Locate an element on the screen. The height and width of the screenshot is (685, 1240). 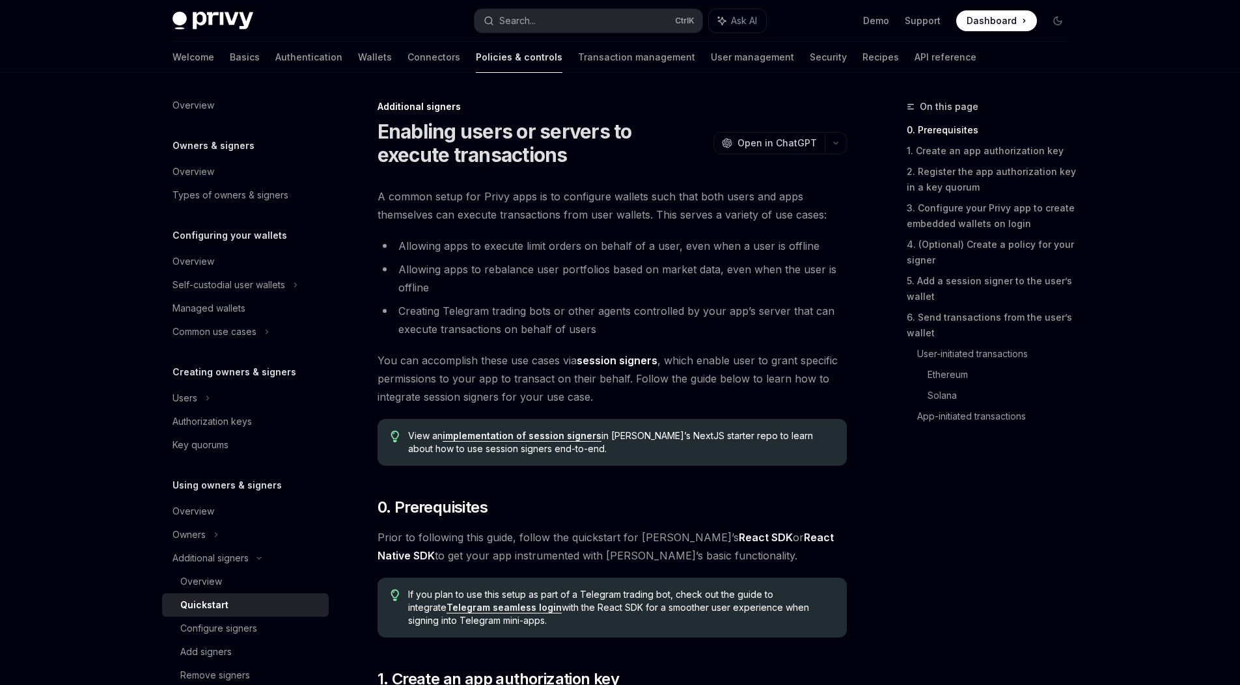
div: Quickstart is located at coordinates (204, 605).